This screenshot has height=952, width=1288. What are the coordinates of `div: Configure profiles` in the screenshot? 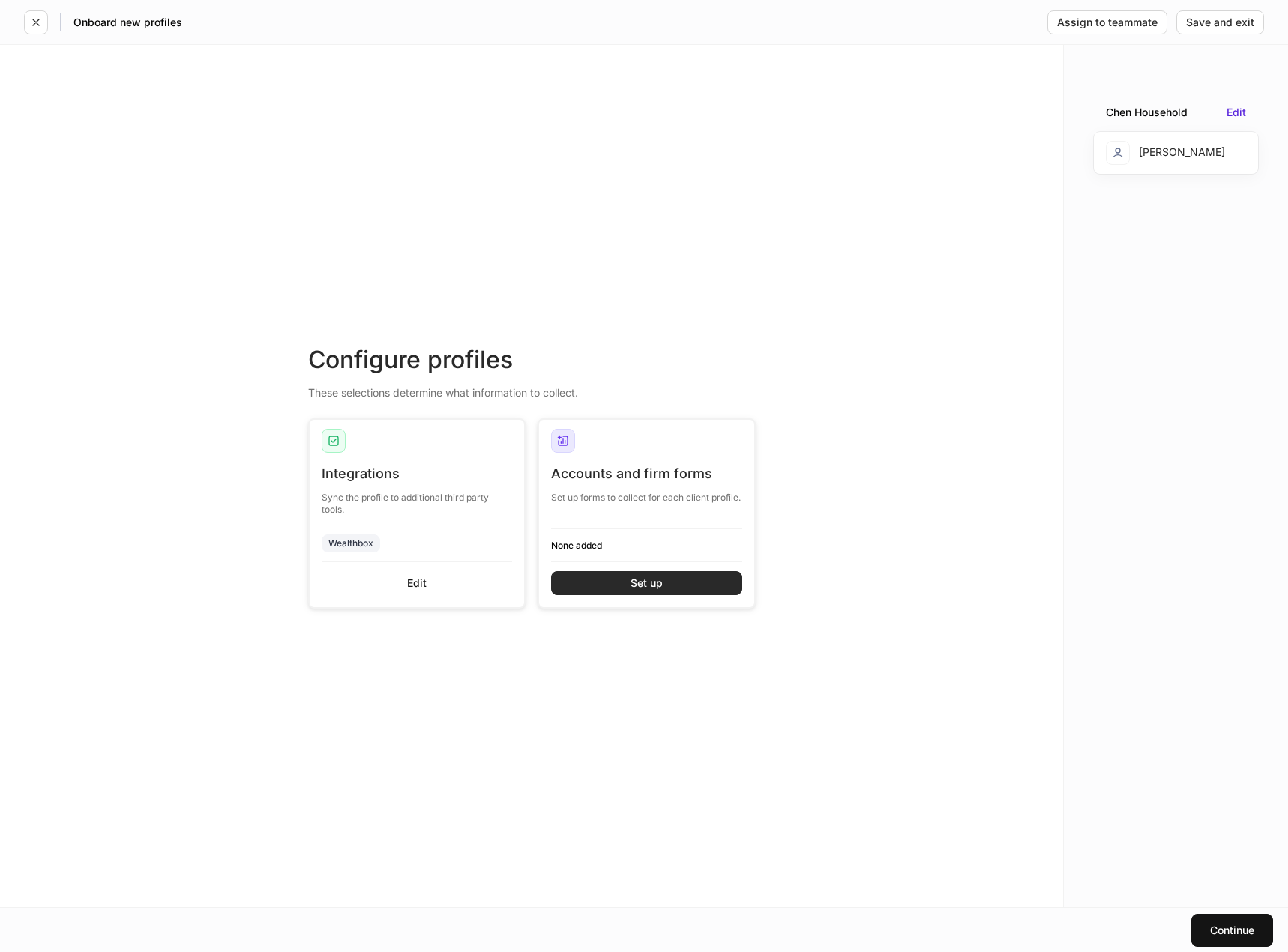 It's located at (532, 360).